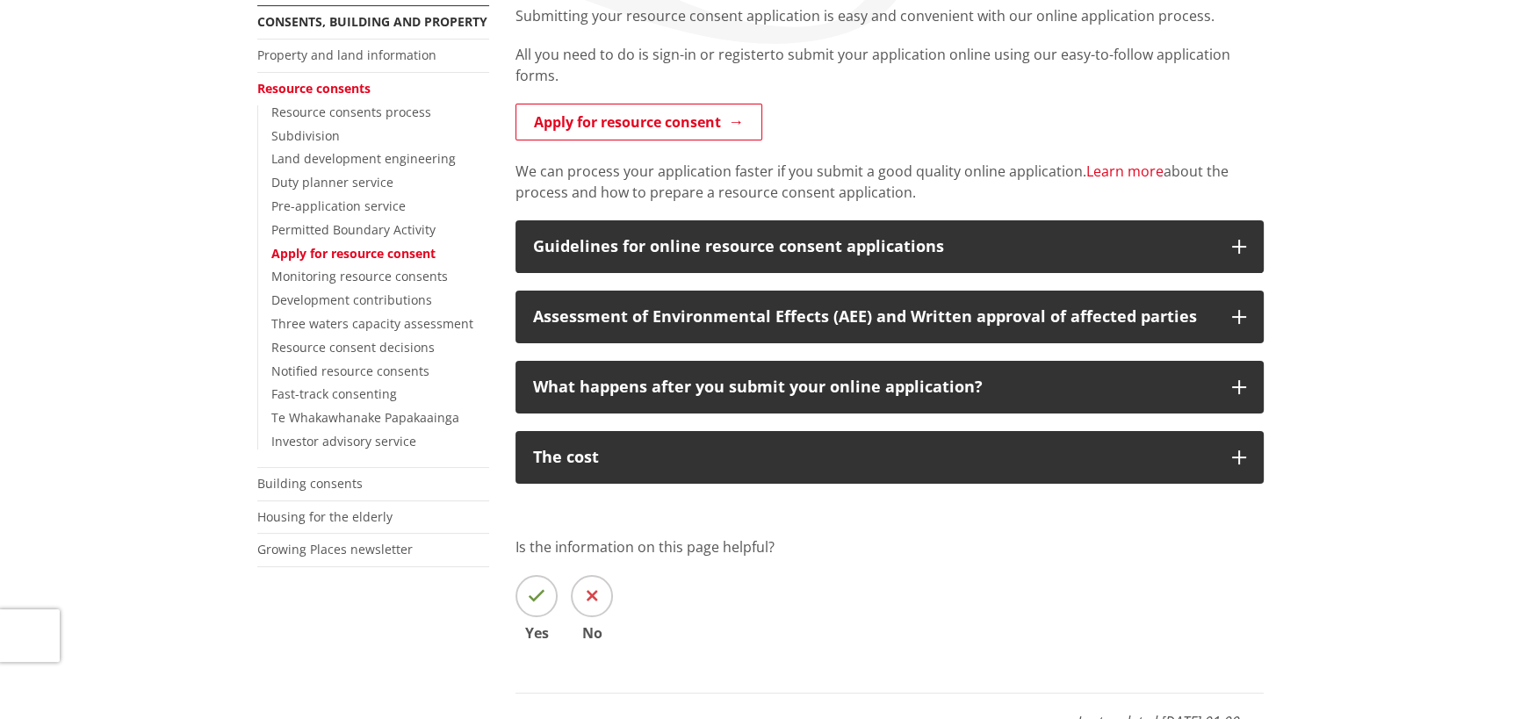 This screenshot has width=1521, height=719. I want to click on p: We can process your application faster if you submit a good quality online application. about the..., so click(890, 182).